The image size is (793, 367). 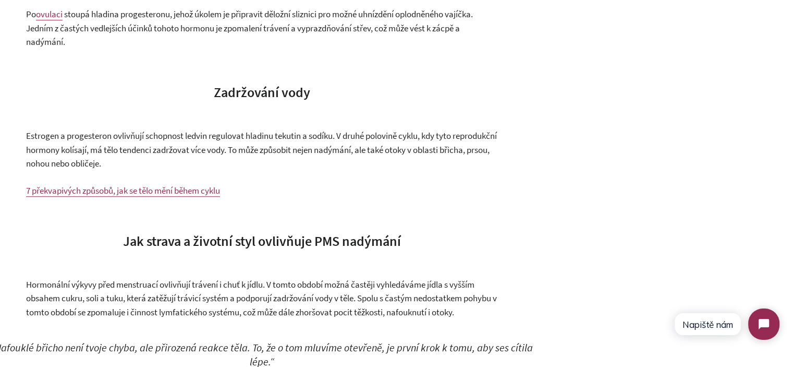 What do you see at coordinates (262, 240) in the screenshot?
I see `span: Jak strava a životní styl ovlivňuje PMS nadýmání` at bounding box center [262, 240].